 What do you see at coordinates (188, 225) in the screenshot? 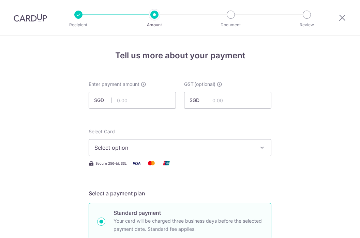
I see `p: Your card will be charged three business days before the selected payment date. Standard fee appl...` at bounding box center [188, 225].